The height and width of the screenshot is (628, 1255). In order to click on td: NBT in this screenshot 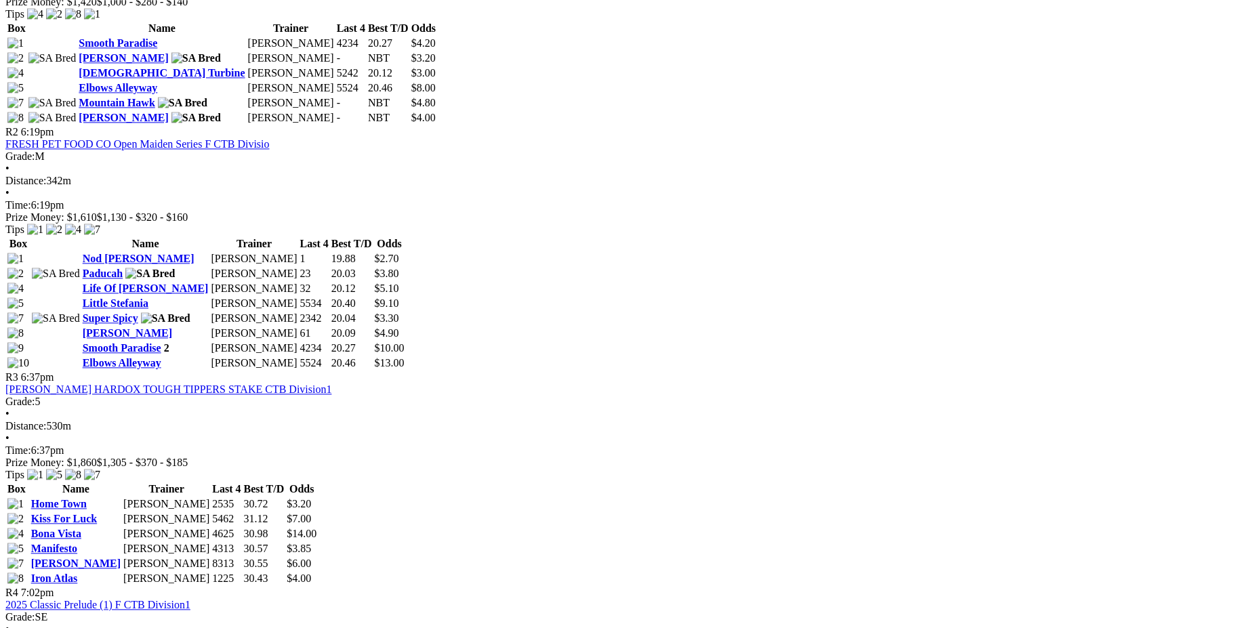, I will do `click(388, 103)`.